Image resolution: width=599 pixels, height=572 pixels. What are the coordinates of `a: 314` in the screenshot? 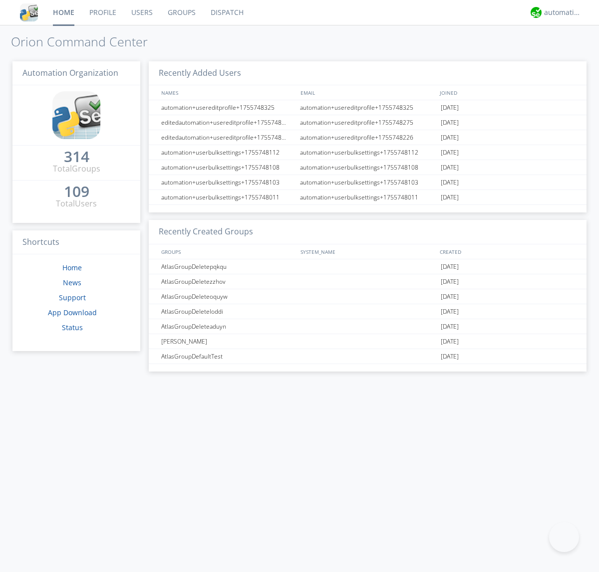 It's located at (76, 157).